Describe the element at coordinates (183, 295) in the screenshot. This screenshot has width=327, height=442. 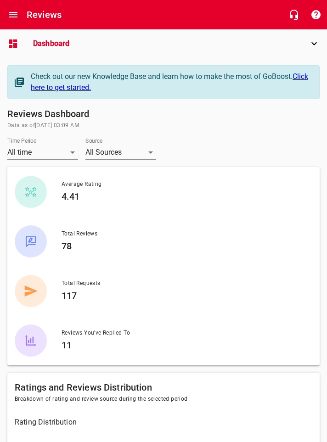
I see `h6: 117` at that location.